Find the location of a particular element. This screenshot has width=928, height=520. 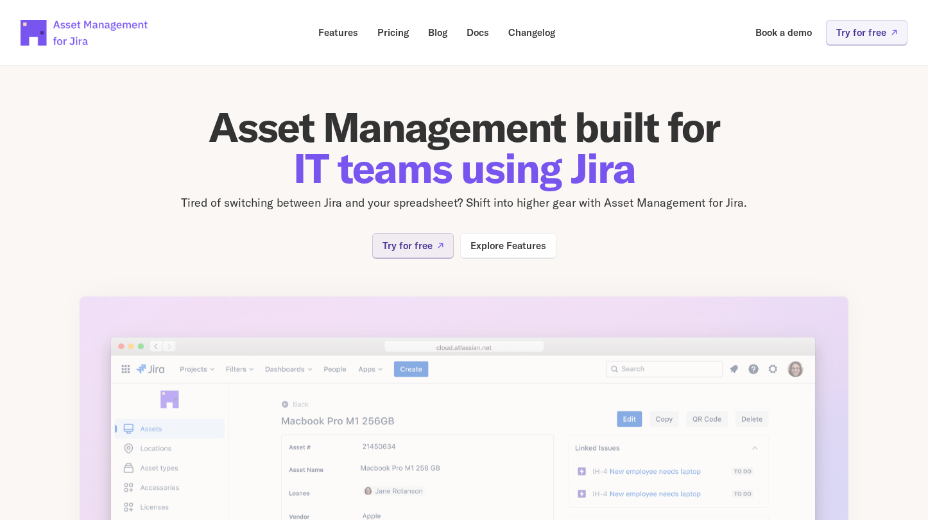

h1: Asset Management built for is located at coordinates (464, 148).